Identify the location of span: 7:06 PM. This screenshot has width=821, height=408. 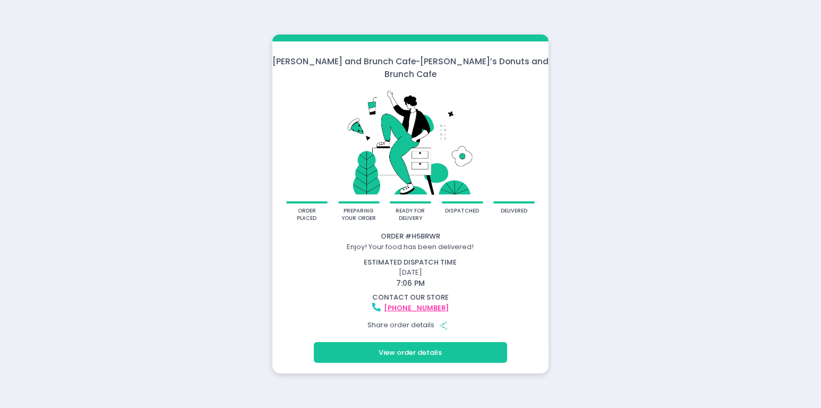
(410, 283).